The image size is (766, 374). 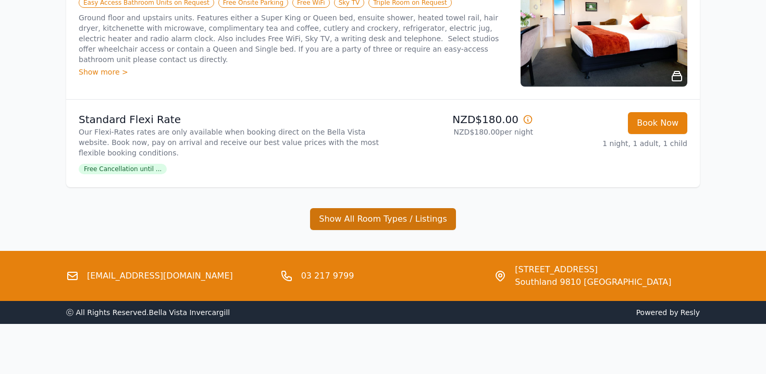 What do you see at coordinates (658, 123) in the screenshot?
I see `button: Book Now` at bounding box center [658, 123].